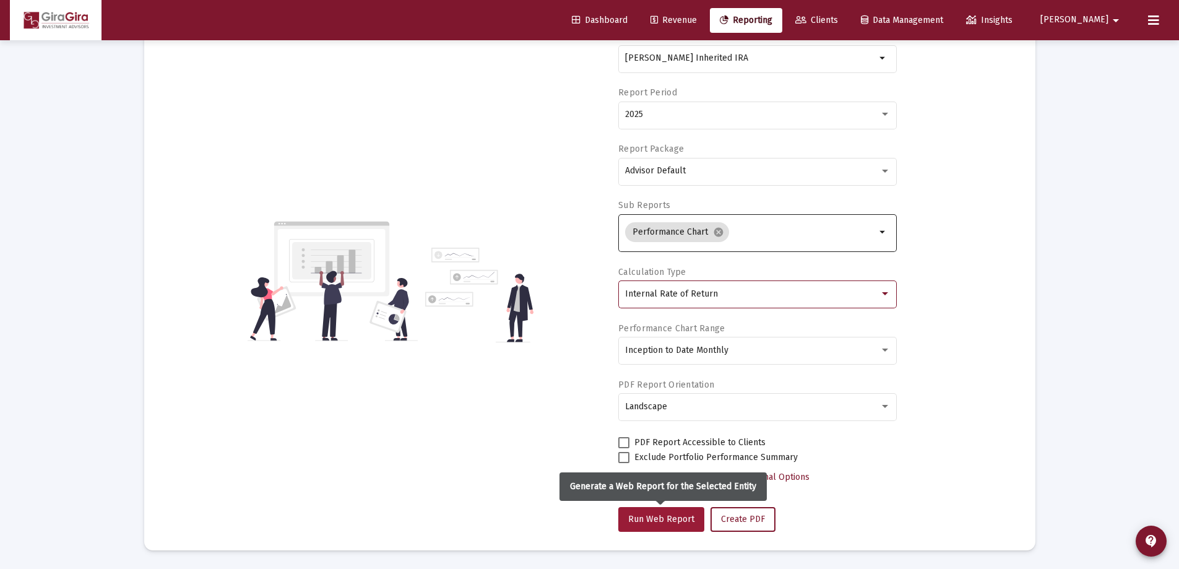  What do you see at coordinates (332, 281) in the screenshot?
I see `img: reporting` at bounding box center [332, 281].